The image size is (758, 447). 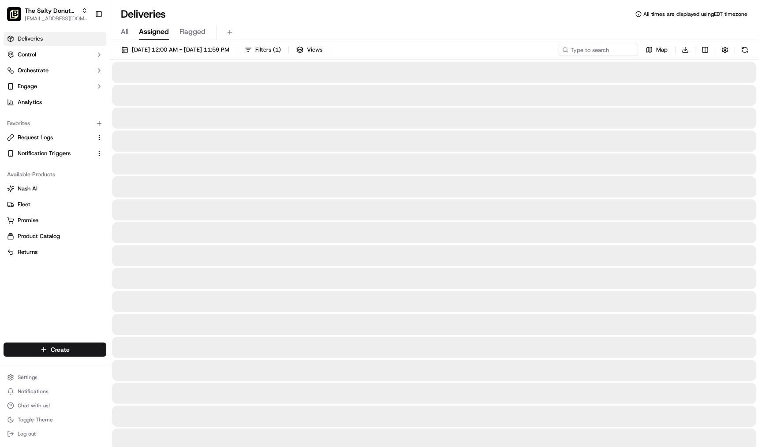 What do you see at coordinates (55, 350) in the screenshot?
I see `button: Create` at bounding box center [55, 350].